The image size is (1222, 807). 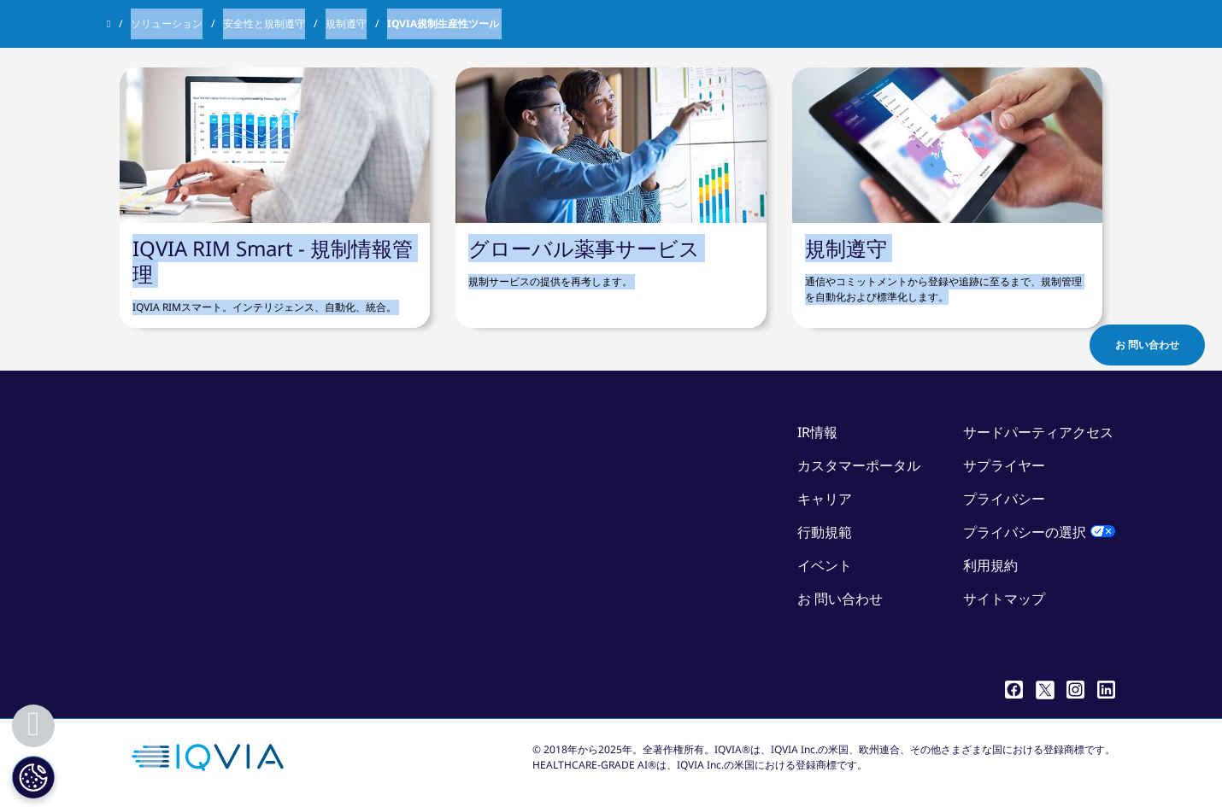 I want to click on a: サイトマップ, so click(x=1004, y=599).